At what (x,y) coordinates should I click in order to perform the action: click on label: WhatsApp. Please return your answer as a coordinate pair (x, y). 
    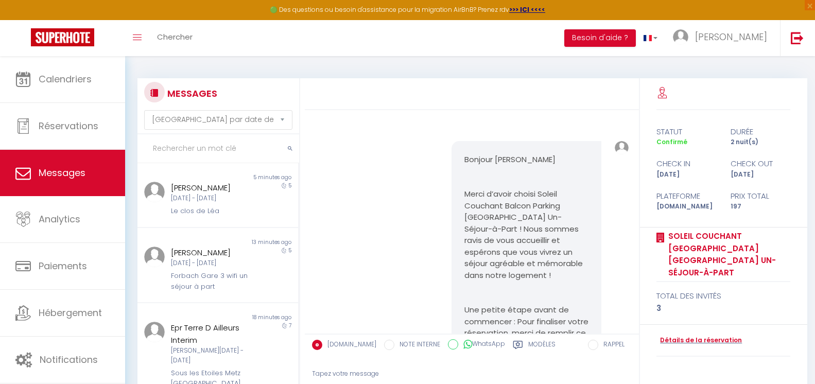
    Looking at the image, I should click on (482, 345).